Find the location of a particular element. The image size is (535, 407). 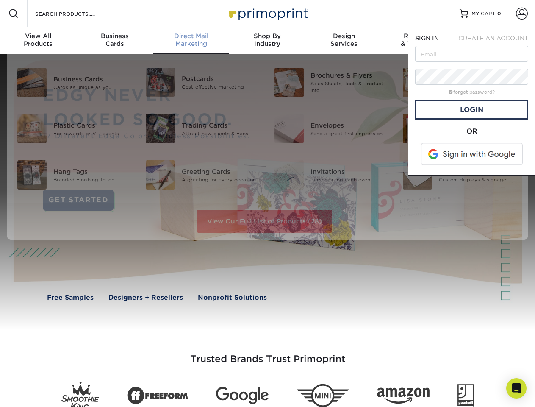

span: SIGN IN is located at coordinates (427, 38).